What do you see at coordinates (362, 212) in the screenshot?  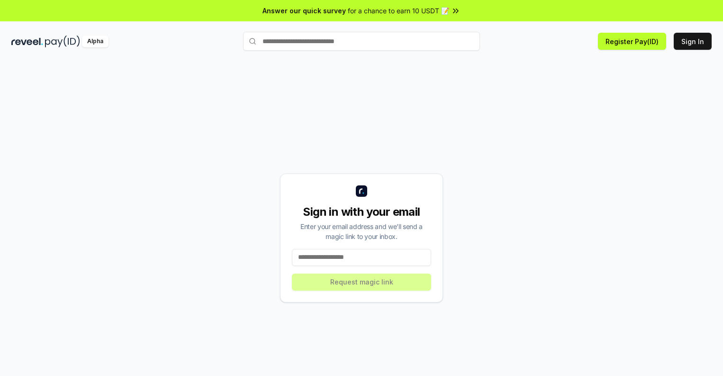 I see `div: Sign in with your email` at bounding box center [362, 212].